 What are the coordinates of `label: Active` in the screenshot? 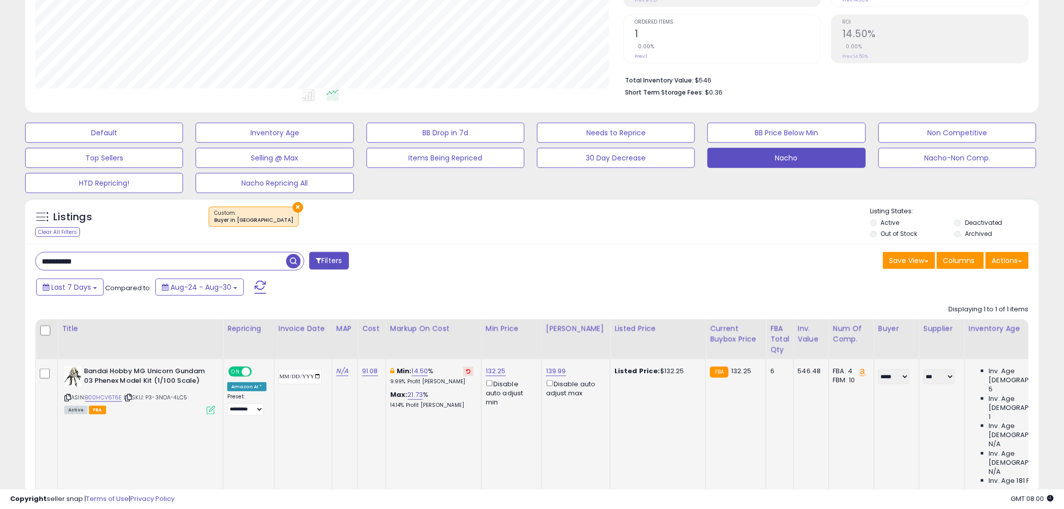 It's located at (890, 222).